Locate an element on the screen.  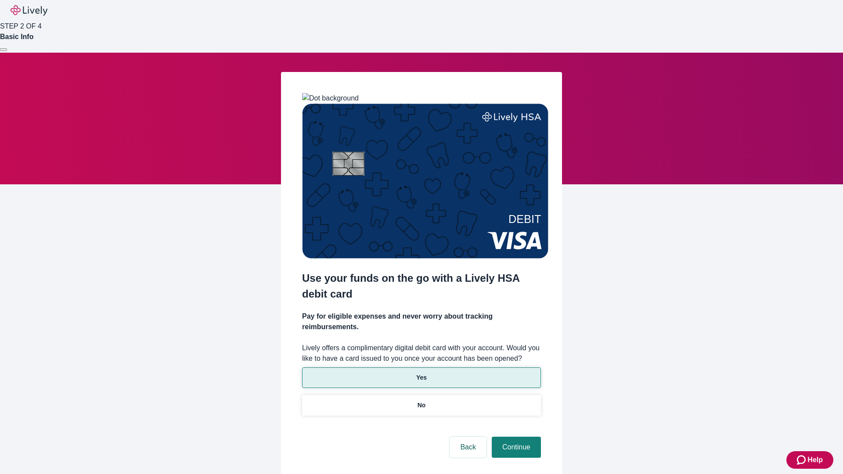
h2: Use your funds on the go with a Lively HSA debit card is located at coordinates (422, 286).